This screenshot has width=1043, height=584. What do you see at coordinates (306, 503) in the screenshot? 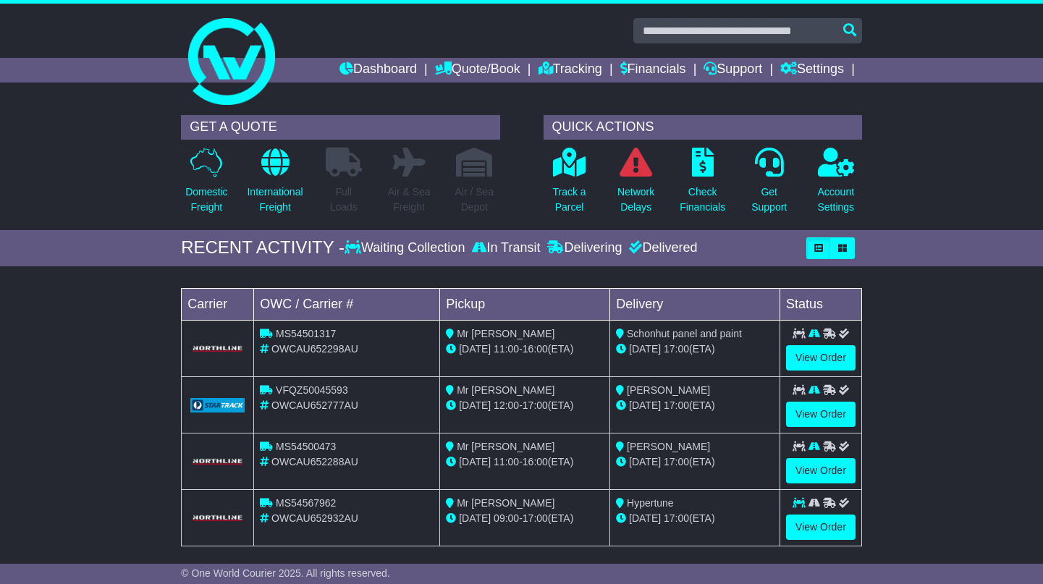
I see `span: MS54567962` at bounding box center [306, 503].